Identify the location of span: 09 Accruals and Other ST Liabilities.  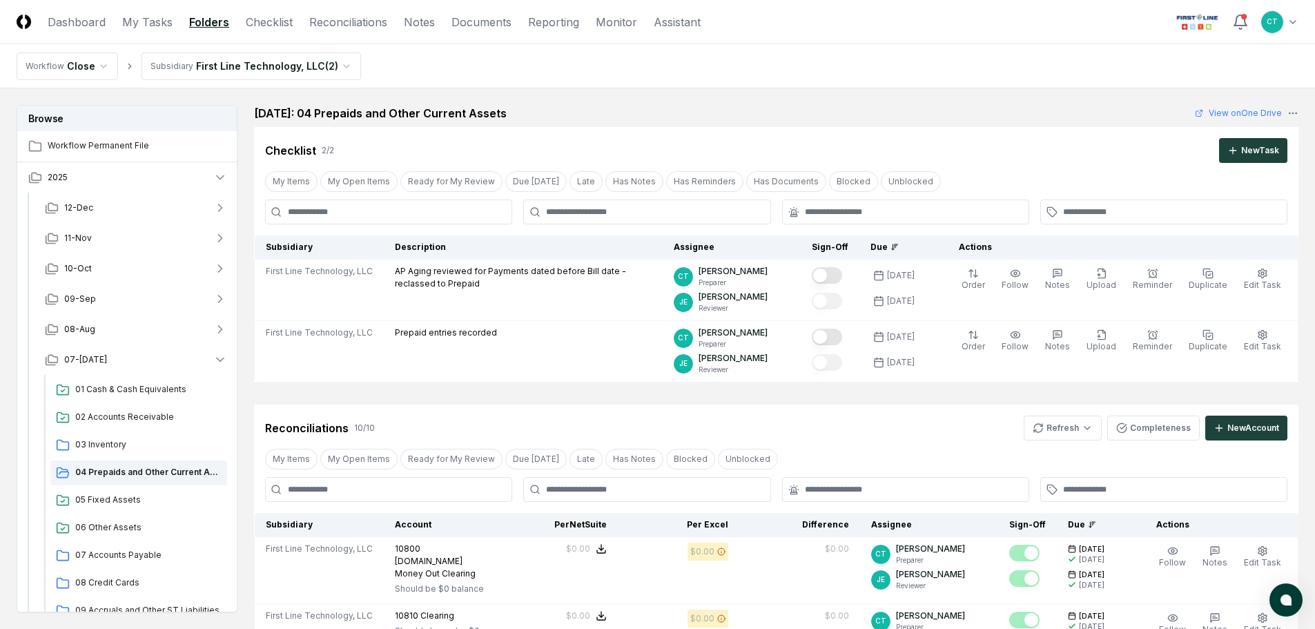
(148, 610).